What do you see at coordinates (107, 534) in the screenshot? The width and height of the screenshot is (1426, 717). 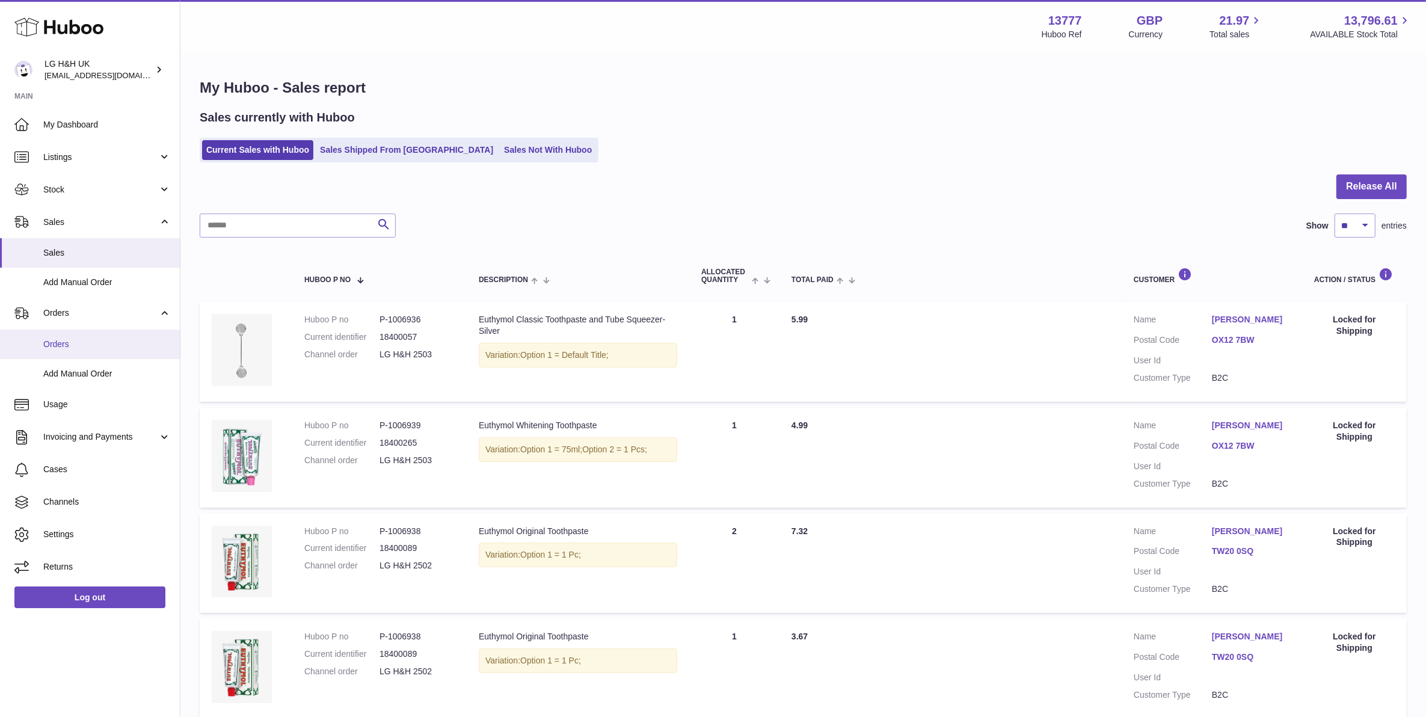 I see `span: Settings` at bounding box center [107, 534].